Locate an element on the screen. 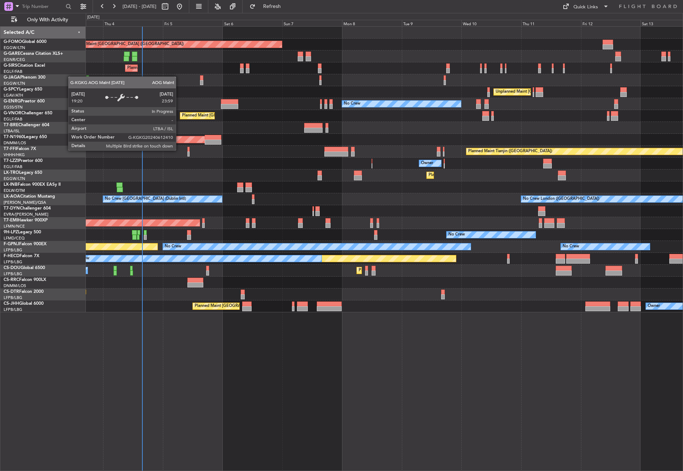 The width and height of the screenshot is (683, 471). a: LX-TROLegacy 650 is located at coordinates (23, 173).